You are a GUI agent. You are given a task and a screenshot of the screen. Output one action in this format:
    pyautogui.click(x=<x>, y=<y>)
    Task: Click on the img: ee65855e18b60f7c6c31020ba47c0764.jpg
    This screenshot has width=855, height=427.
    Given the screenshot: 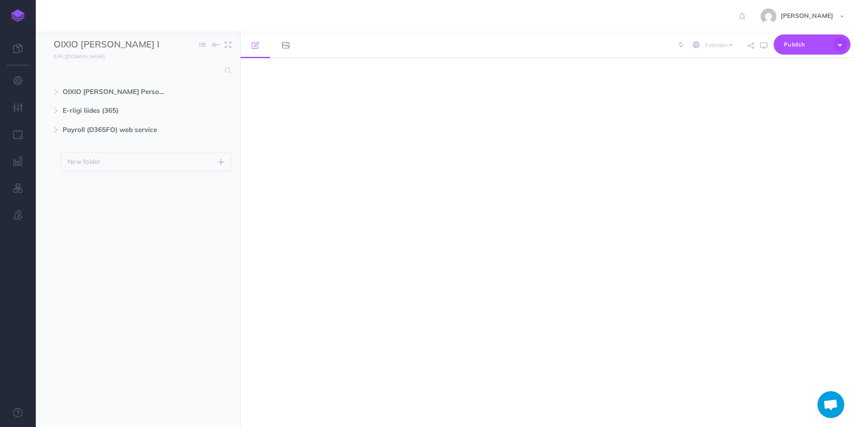 What is the action you would take?
    pyautogui.click(x=768, y=16)
    